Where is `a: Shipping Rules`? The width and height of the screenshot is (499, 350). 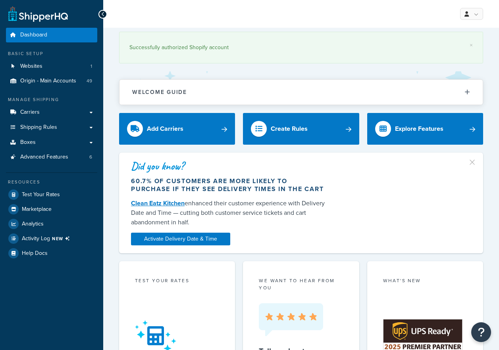 a: Shipping Rules is located at coordinates (52, 127).